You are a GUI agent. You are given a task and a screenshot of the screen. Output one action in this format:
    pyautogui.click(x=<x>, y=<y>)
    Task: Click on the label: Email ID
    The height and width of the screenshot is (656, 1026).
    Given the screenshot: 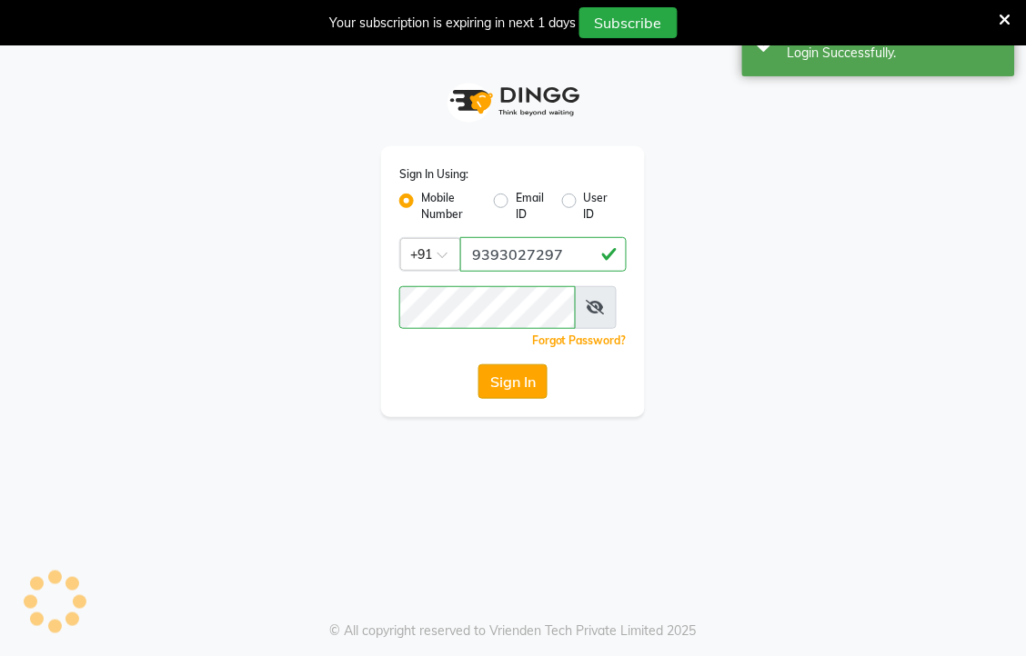 What is the action you would take?
    pyautogui.click(x=531, y=206)
    